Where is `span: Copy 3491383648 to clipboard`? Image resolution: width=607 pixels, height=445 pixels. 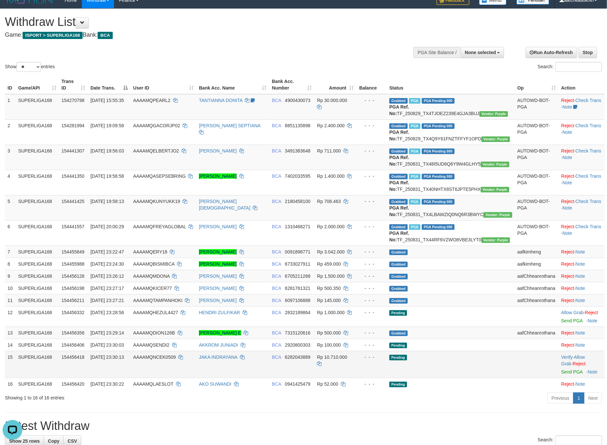
span: Copy 3491383648 to clipboard is located at coordinates (298, 151).